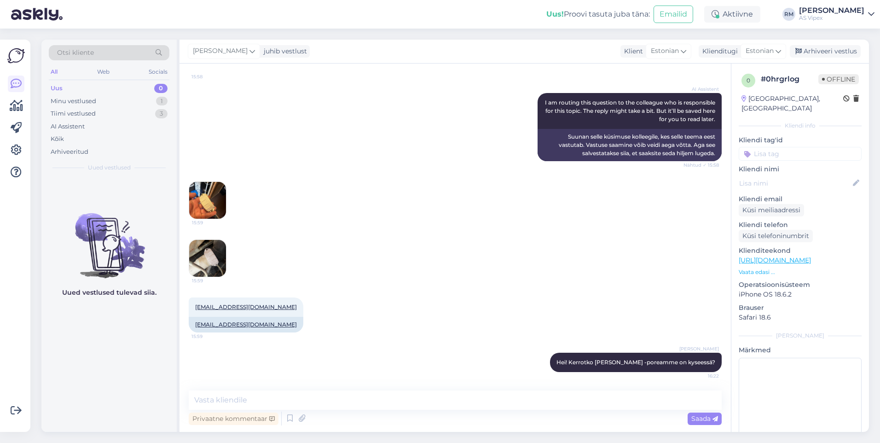 The height and width of the screenshot is (443, 880). What do you see at coordinates (826, 51) in the screenshot?
I see `div: Arhiveeri vestlus` at bounding box center [826, 51].